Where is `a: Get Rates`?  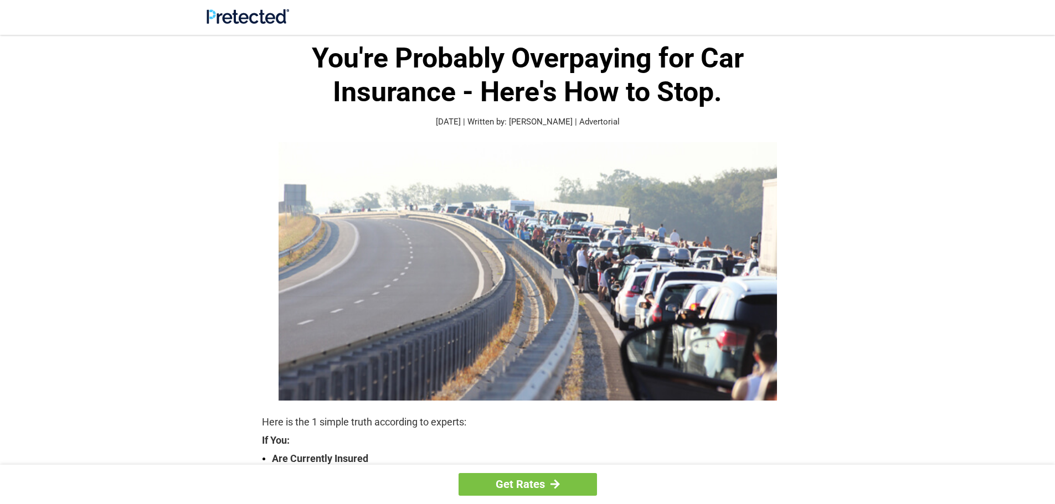 a: Get Rates is located at coordinates (528, 484).